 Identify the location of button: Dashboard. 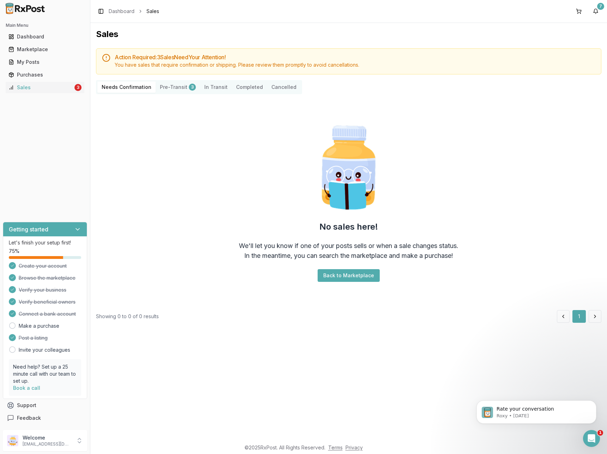
(45, 37).